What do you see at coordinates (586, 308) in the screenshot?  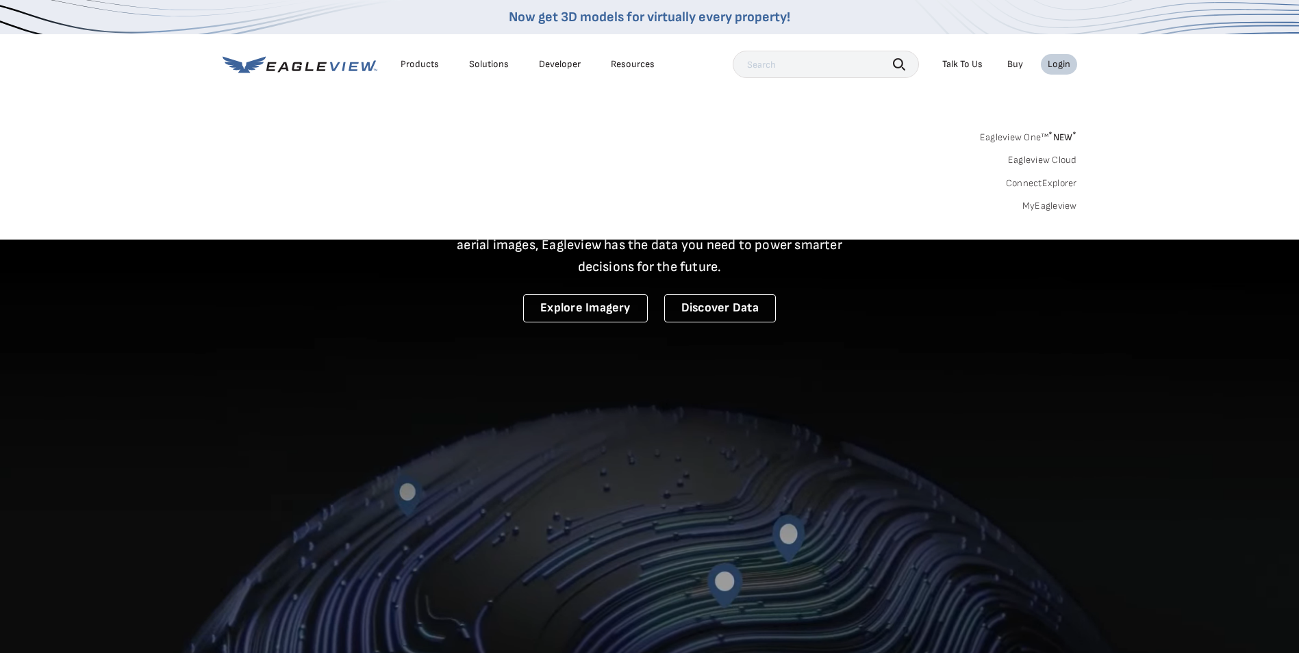 I see `a: Explore Imagery` at bounding box center [586, 308].